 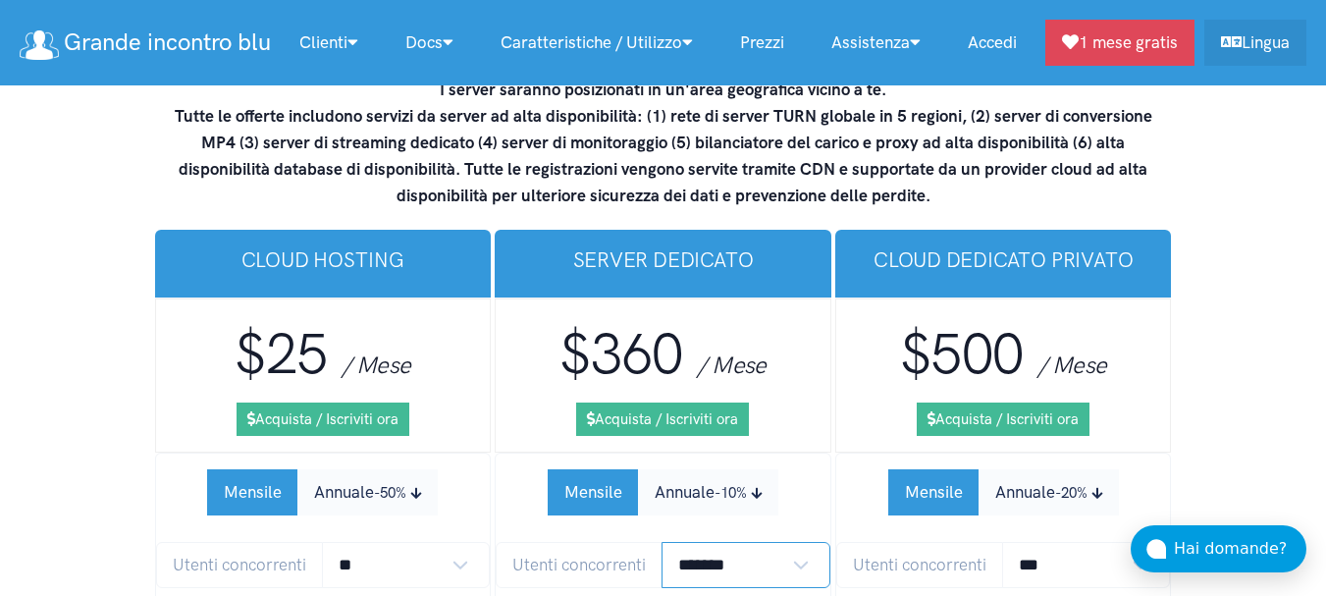 What do you see at coordinates (390, 493) in the screenshot?
I see `small: -50%` at bounding box center [390, 493].